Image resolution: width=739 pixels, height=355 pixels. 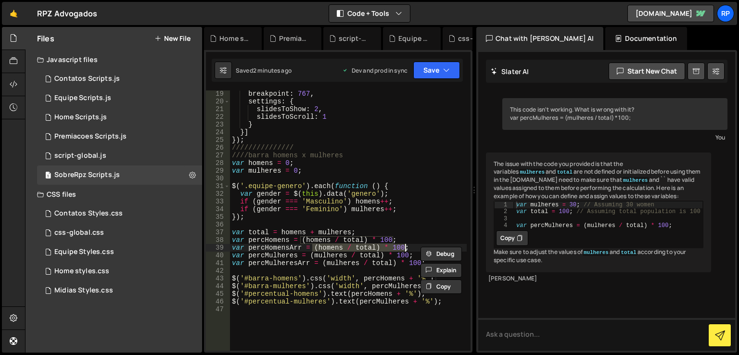 I want to click on div: 24, so click(x=218, y=132).